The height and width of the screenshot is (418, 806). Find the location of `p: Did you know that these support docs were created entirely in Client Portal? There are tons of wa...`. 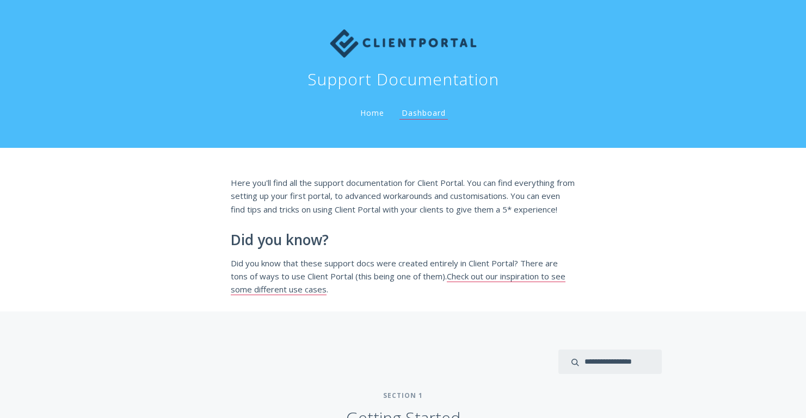

p: Did you know that these support docs were created entirely in Client Portal? There are tons of wa... is located at coordinates (403, 276).